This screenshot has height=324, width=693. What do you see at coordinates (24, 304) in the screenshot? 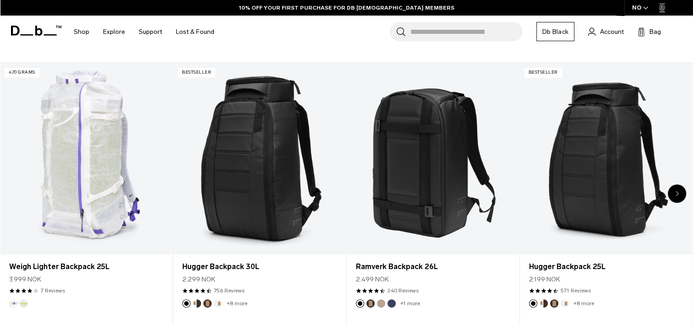
I see `button: Diffusion` at bounding box center [24, 304].